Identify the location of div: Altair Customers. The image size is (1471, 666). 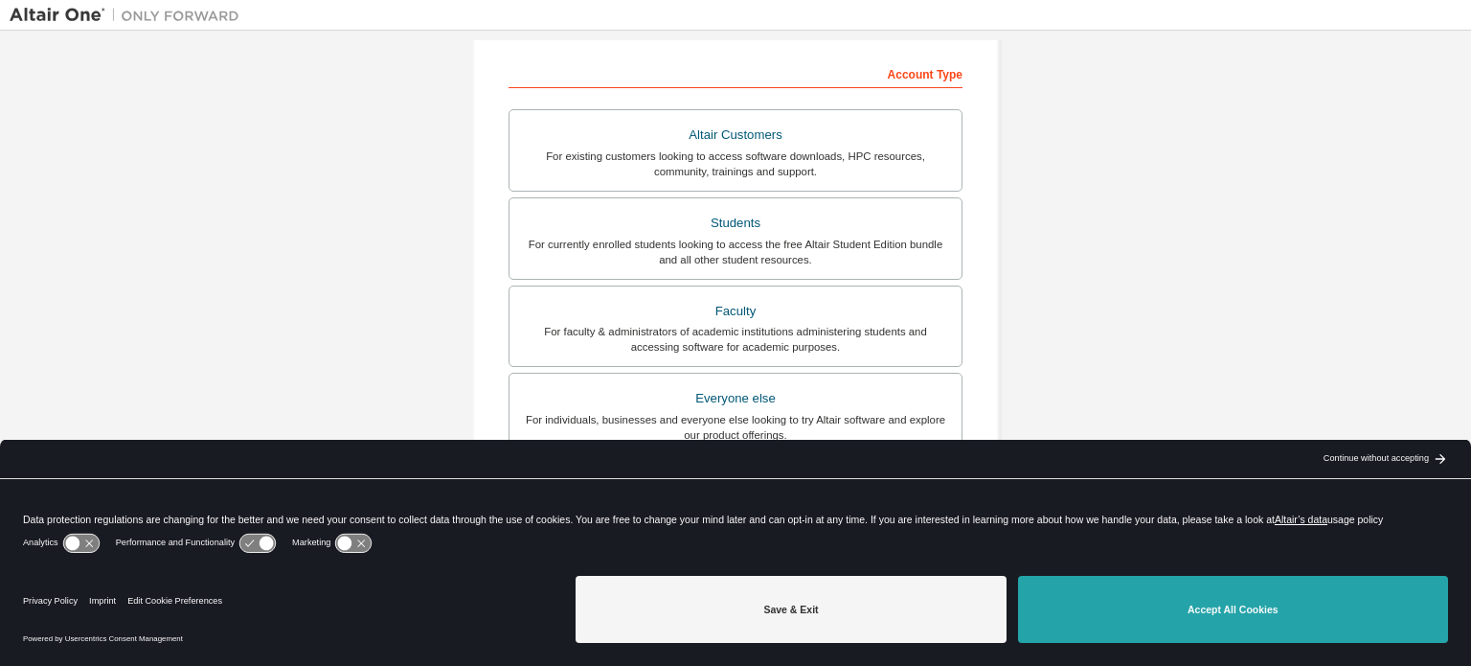
(735, 135).